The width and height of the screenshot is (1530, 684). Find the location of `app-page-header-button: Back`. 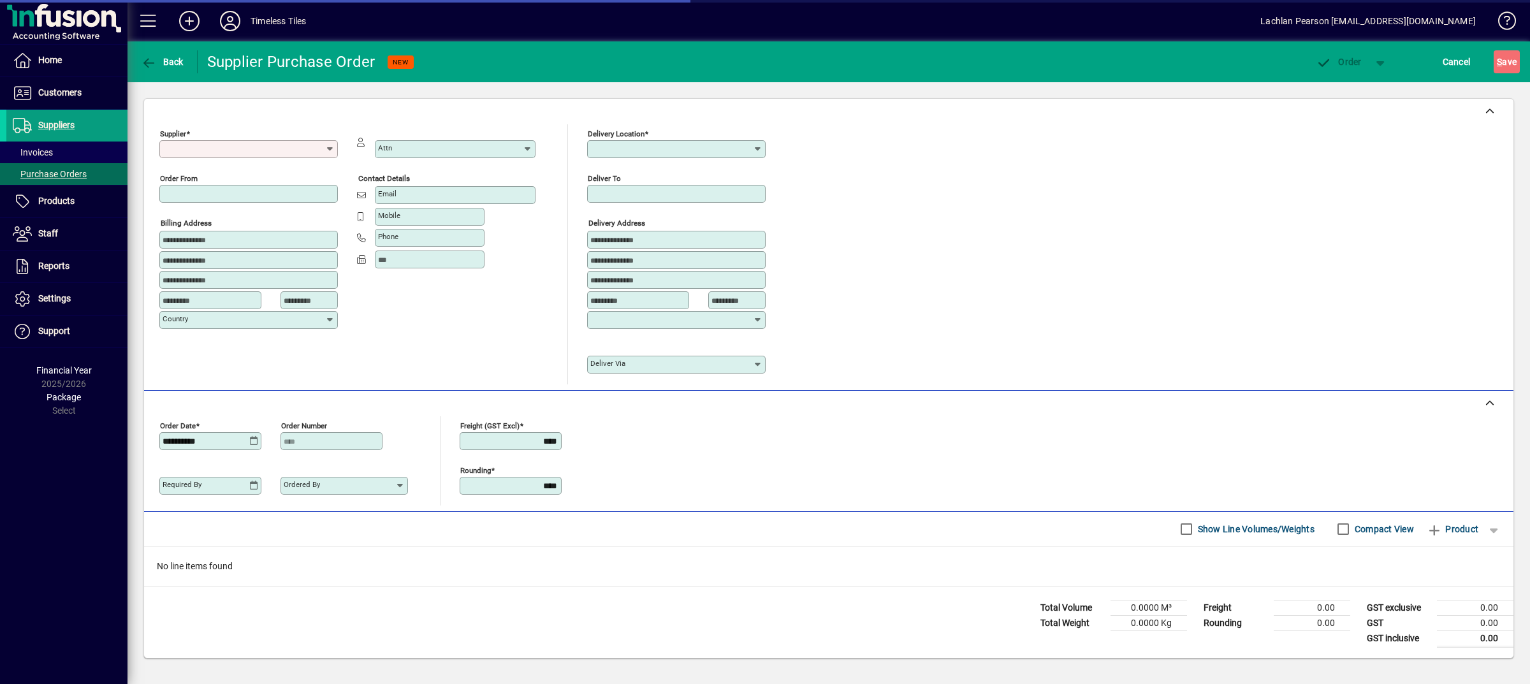

app-page-header-button: Back is located at coordinates (163, 62).